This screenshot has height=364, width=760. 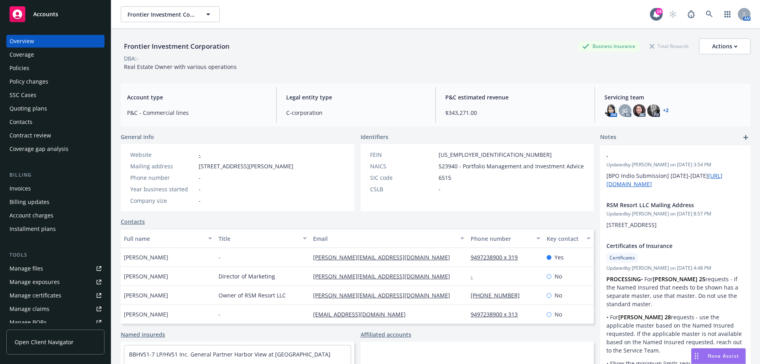 What do you see at coordinates (709, 14) in the screenshot?
I see `a: Search` at bounding box center [709, 14].